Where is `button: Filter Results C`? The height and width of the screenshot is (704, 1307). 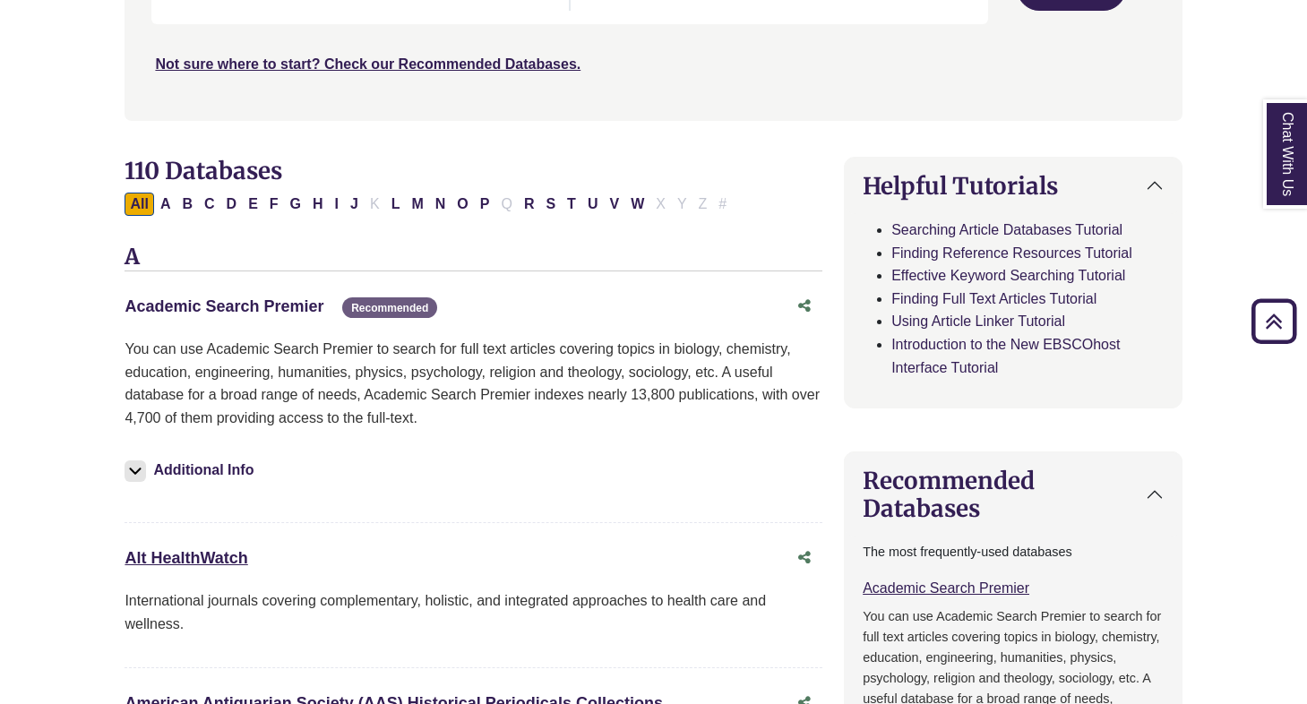 button: Filter Results C is located at coordinates (210, 204).